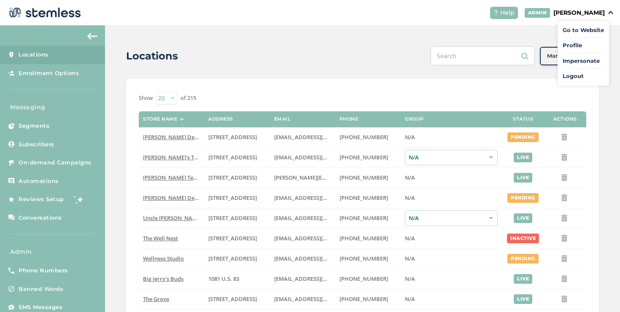 The width and height of the screenshot is (620, 312). I want to click on img: glitter-stars-b7820f95.gif, so click(79, 199).